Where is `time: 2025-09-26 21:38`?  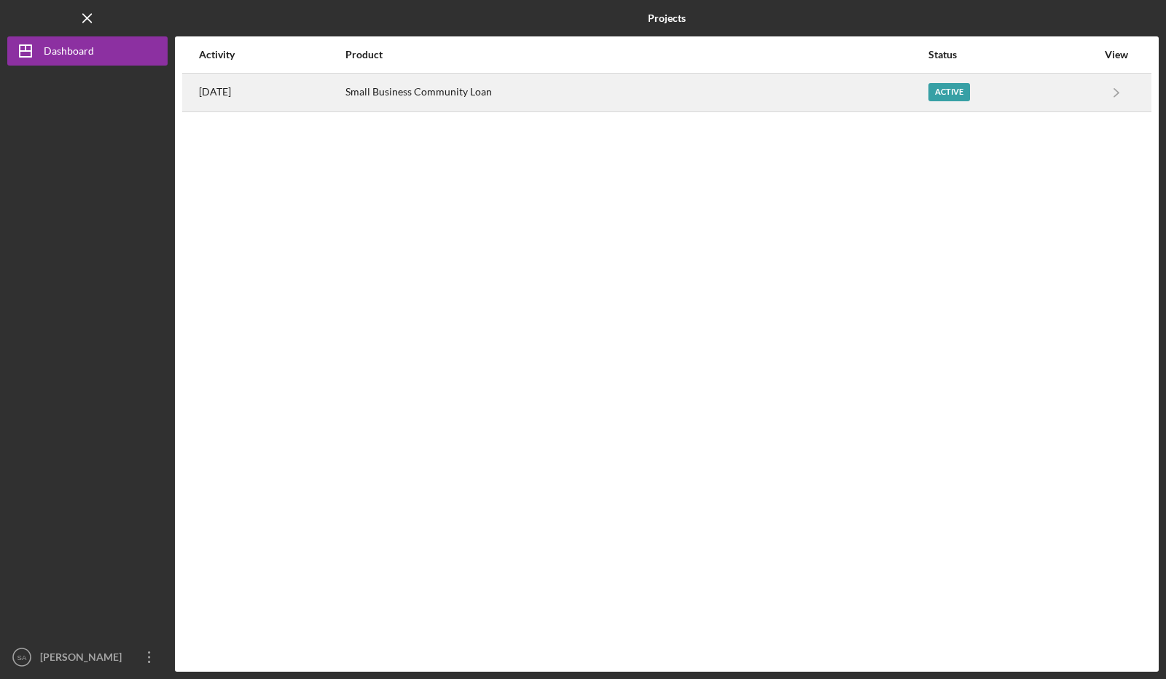
time: 2025-09-26 21:38 is located at coordinates (215, 92).